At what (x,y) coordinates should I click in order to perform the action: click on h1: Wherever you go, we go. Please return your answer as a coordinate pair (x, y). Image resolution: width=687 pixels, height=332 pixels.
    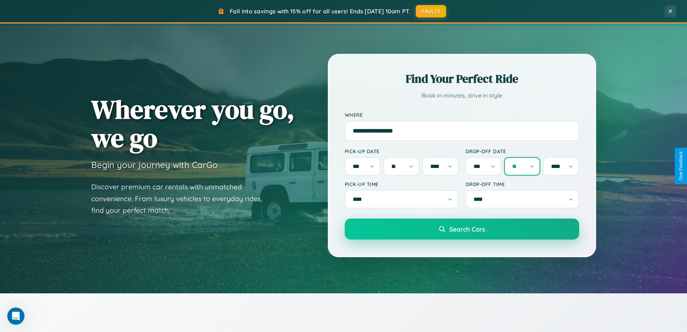
    Looking at the image, I should click on (193, 123).